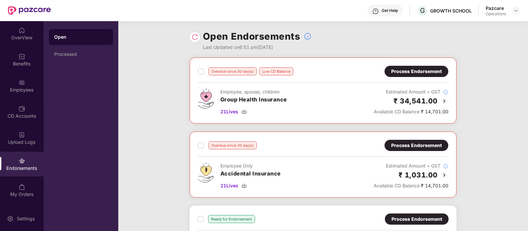 Image resolution: width=528 pixels, height=231 pixels. I want to click on div: Get Help, so click(390, 11).